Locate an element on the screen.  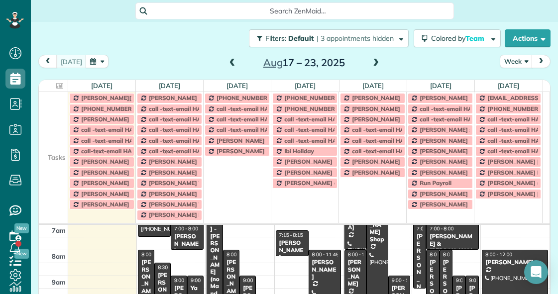
span: New is located at coordinates (21, 228).